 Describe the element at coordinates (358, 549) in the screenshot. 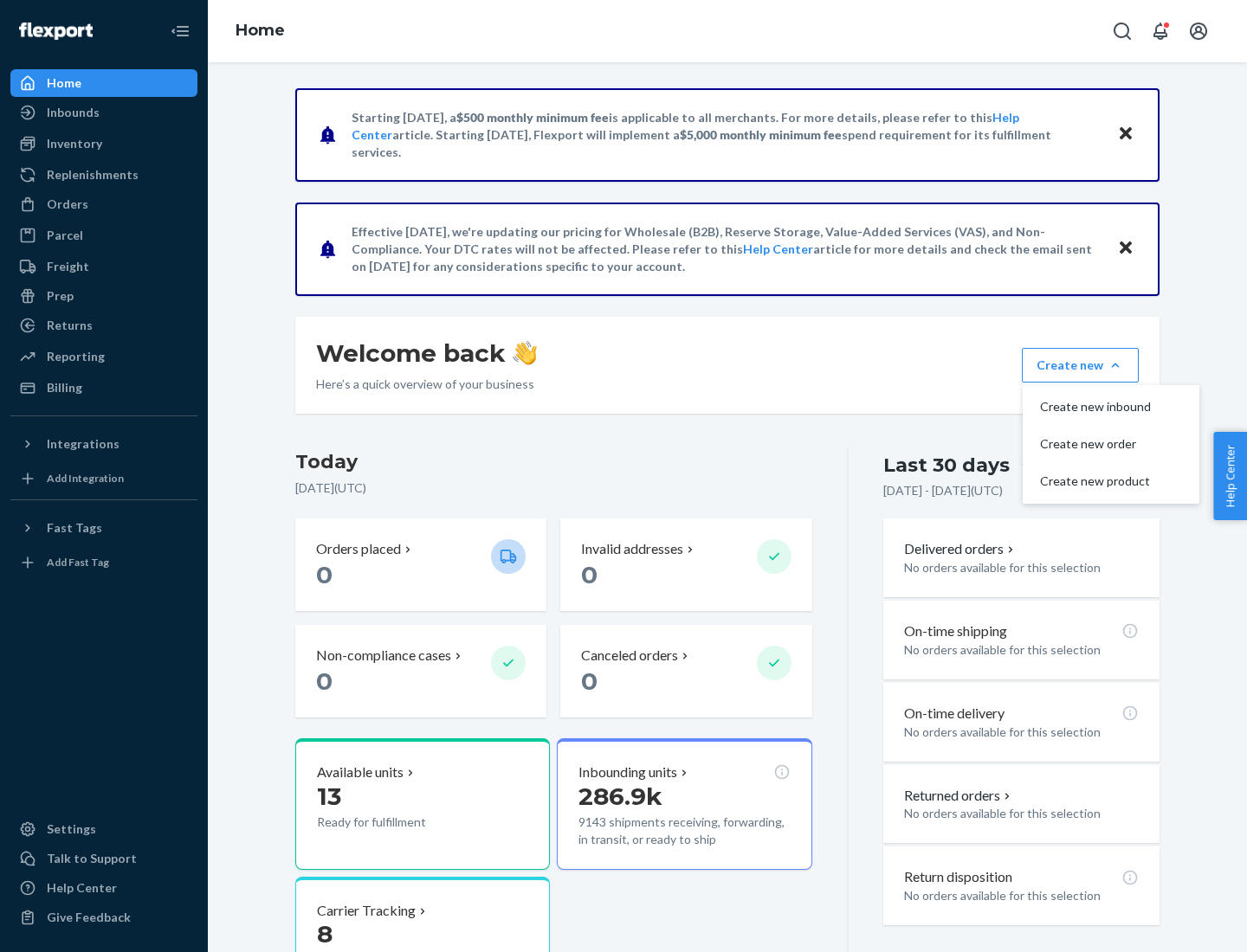

I see `p: Orders placed` at that location.